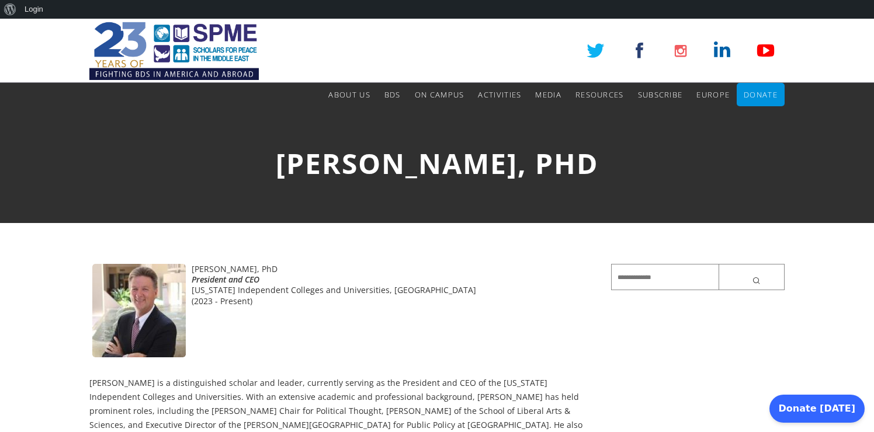 The height and width of the screenshot is (432, 874). What do you see at coordinates (439, 95) in the screenshot?
I see `a: On Campus` at bounding box center [439, 95].